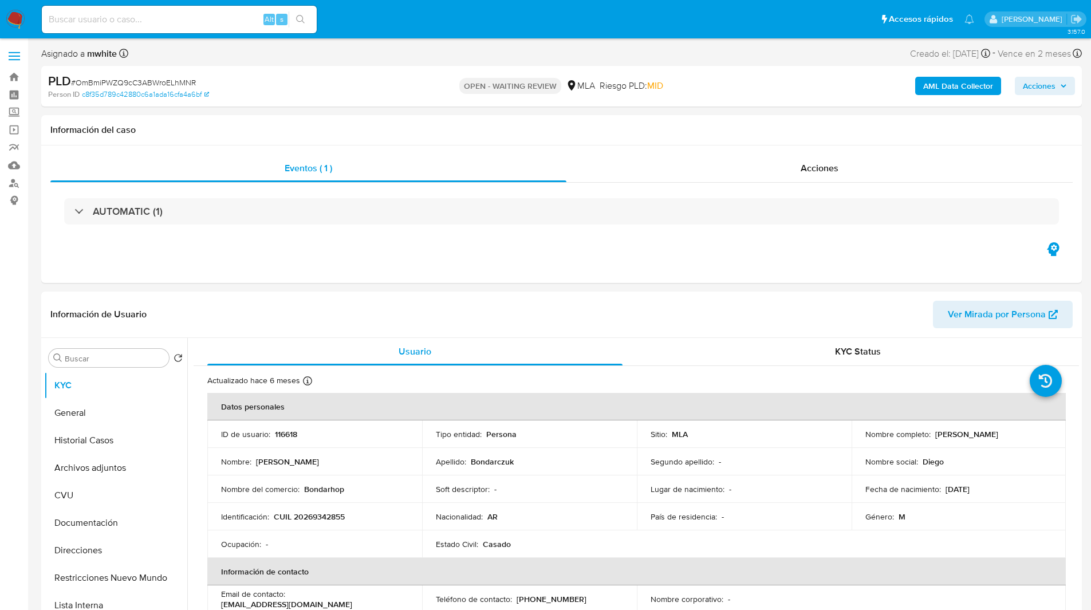  I want to click on p: Nombre corporativo :, so click(687, 599).